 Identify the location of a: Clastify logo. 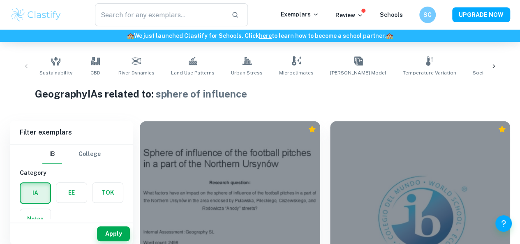
(36, 15).